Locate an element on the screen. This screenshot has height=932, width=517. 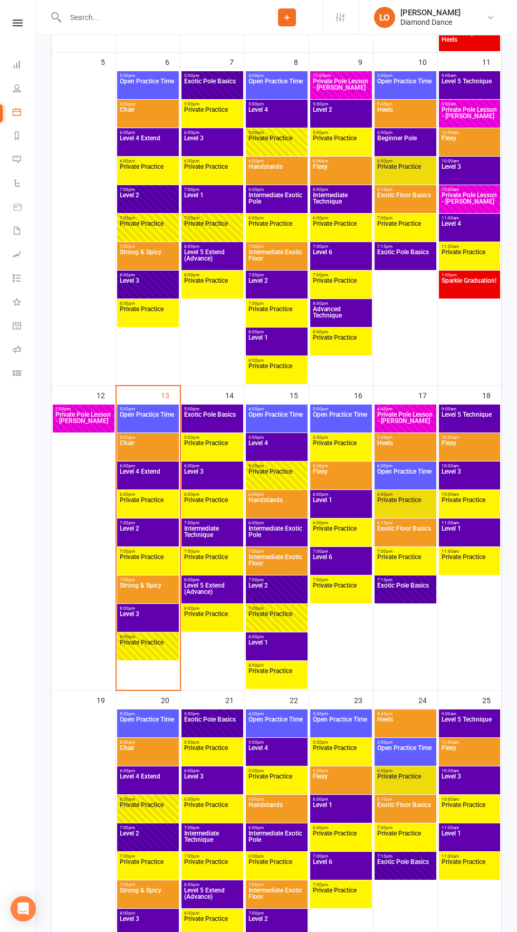
input: Search... is located at coordinates (157, 17).